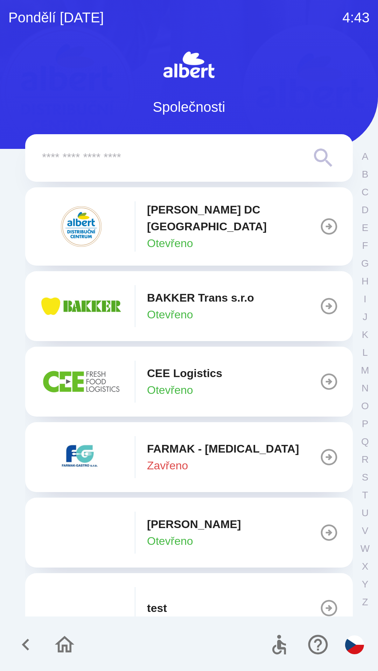  What do you see at coordinates (365, 566) in the screenshot?
I see `p: X` at bounding box center [365, 566].